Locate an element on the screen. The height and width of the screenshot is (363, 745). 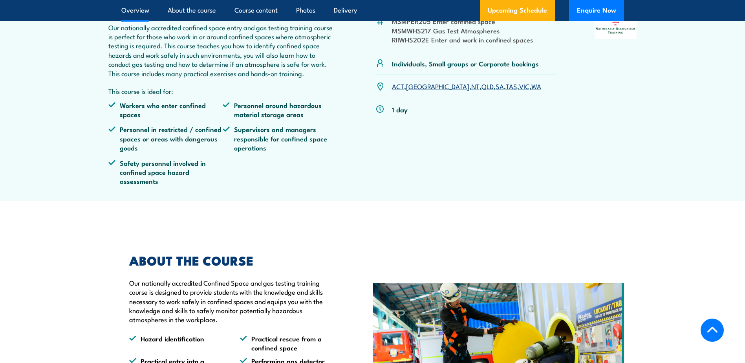
li: Practical rescue from a confined space is located at coordinates (288, 343).